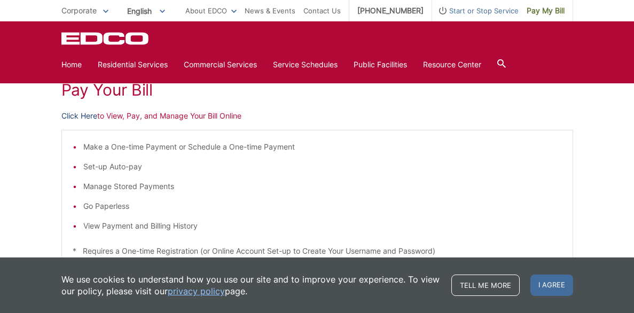  What do you see at coordinates (220, 65) in the screenshot?
I see `a: Commercial Services` at bounding box center [220, 65].